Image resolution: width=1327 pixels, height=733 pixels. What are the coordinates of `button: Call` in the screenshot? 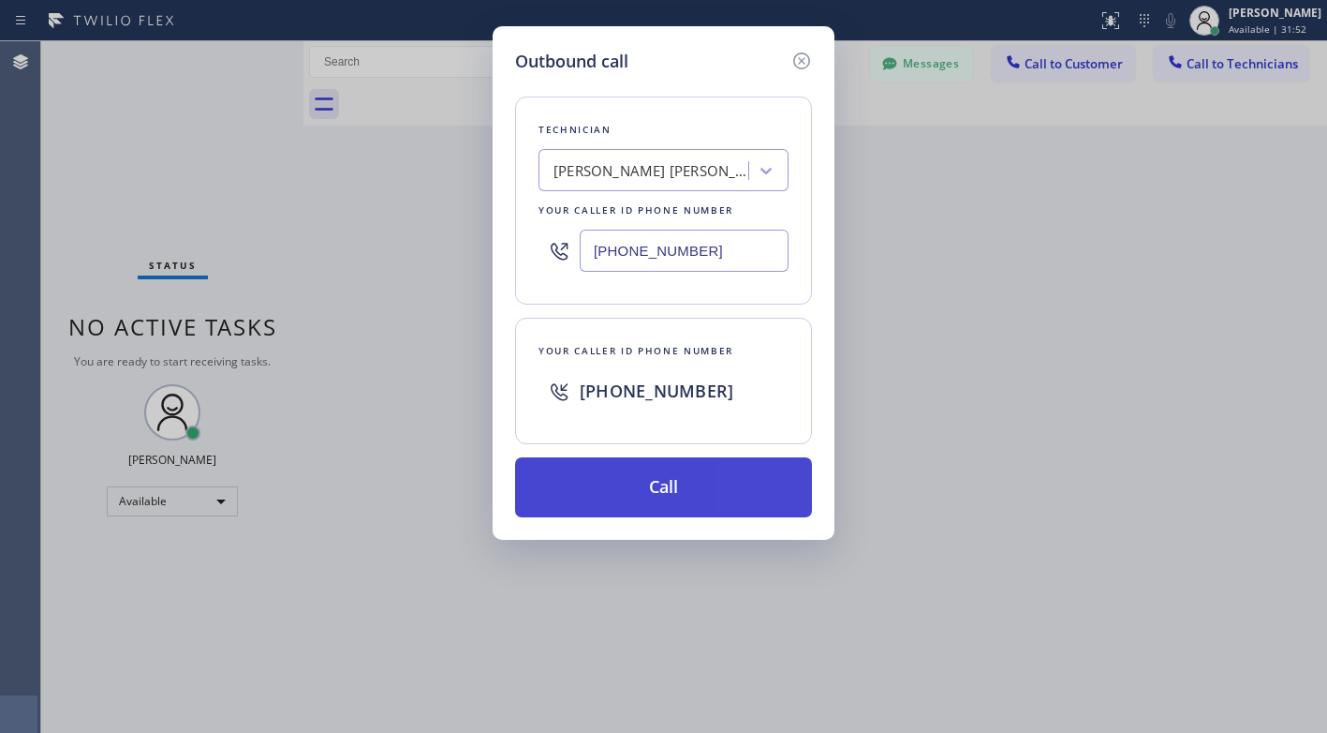 It's located at (663, 487).